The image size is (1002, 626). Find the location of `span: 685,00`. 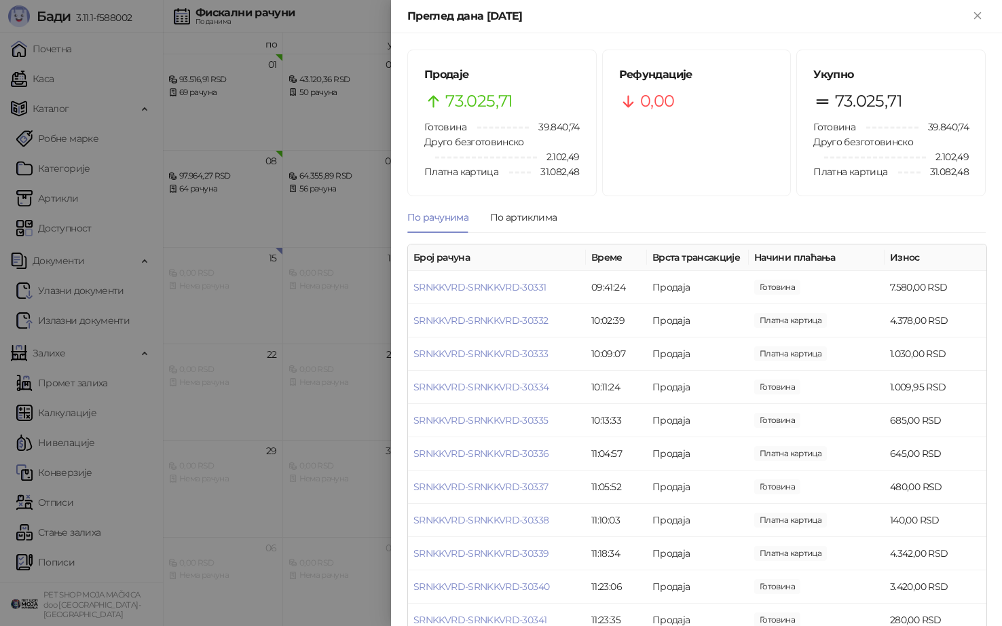

span: 685,00 is located at coordinates (777, 420).